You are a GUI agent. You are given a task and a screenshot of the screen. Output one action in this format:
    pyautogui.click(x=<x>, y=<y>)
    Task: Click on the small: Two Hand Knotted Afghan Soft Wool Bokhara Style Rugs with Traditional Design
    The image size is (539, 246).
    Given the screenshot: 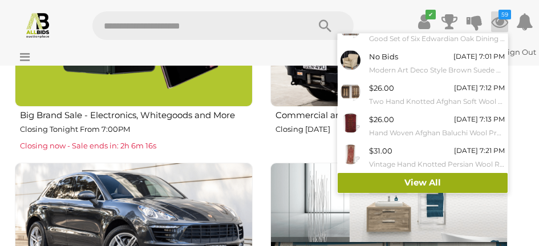 What is the action you would take?
    pyautogui.click(x=437, y=102)
    